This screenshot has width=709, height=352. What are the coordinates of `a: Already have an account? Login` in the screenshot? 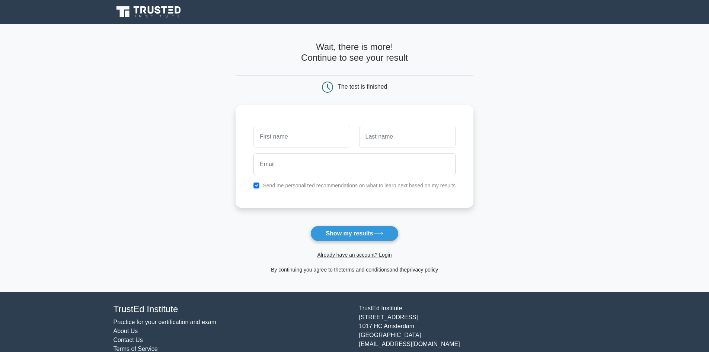 It's located at (355, 255).